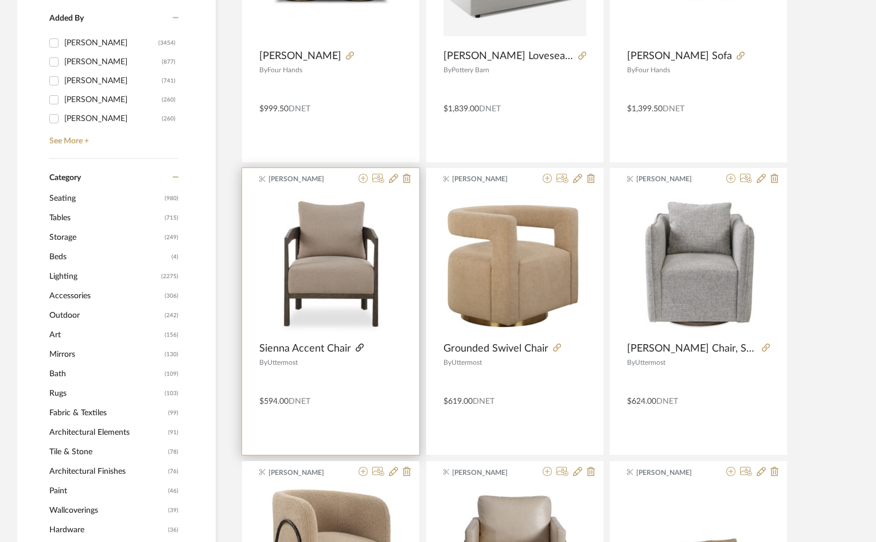  I want to click on span: (980), so click(171, 198).